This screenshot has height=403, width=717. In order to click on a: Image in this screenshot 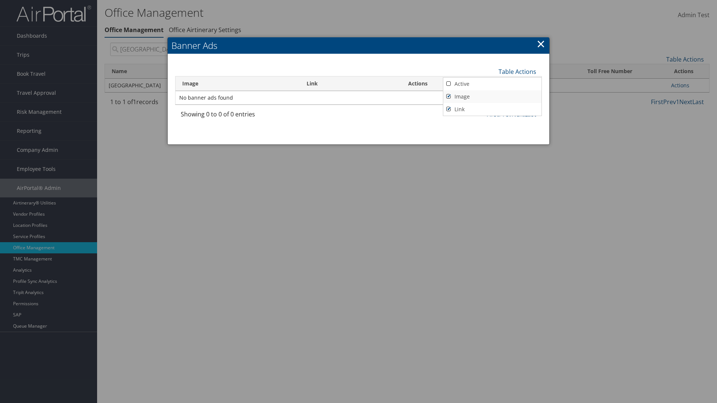, I will do `click(492, 97)`.